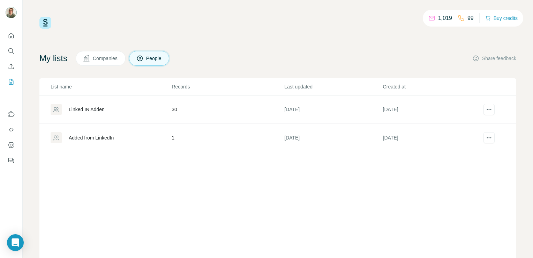 The height and width of the screenshot is (258, 533). Describe the element at coordinates (53, 58) in the screenshot. I see `h4: My lists` at that location.